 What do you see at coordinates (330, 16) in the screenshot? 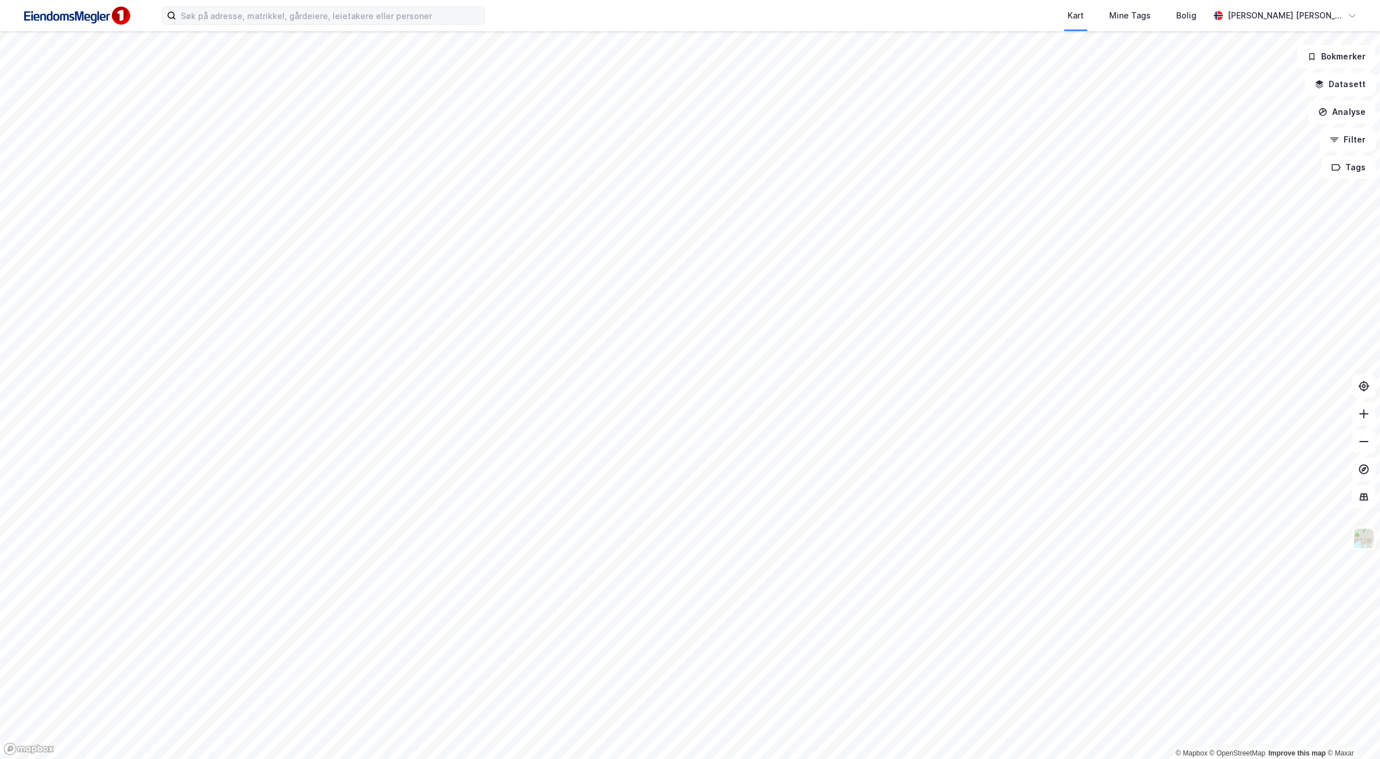
I see `input: Søk på adresse, matrikkel, gårdeiere, leietakere eller personer` at bounding box center [330, 16].